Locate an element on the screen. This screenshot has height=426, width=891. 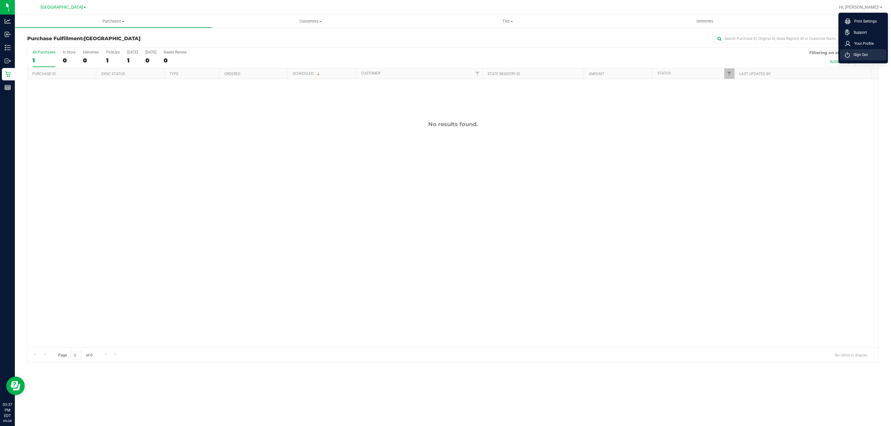
a: Status is located at coordinates (664, 73).